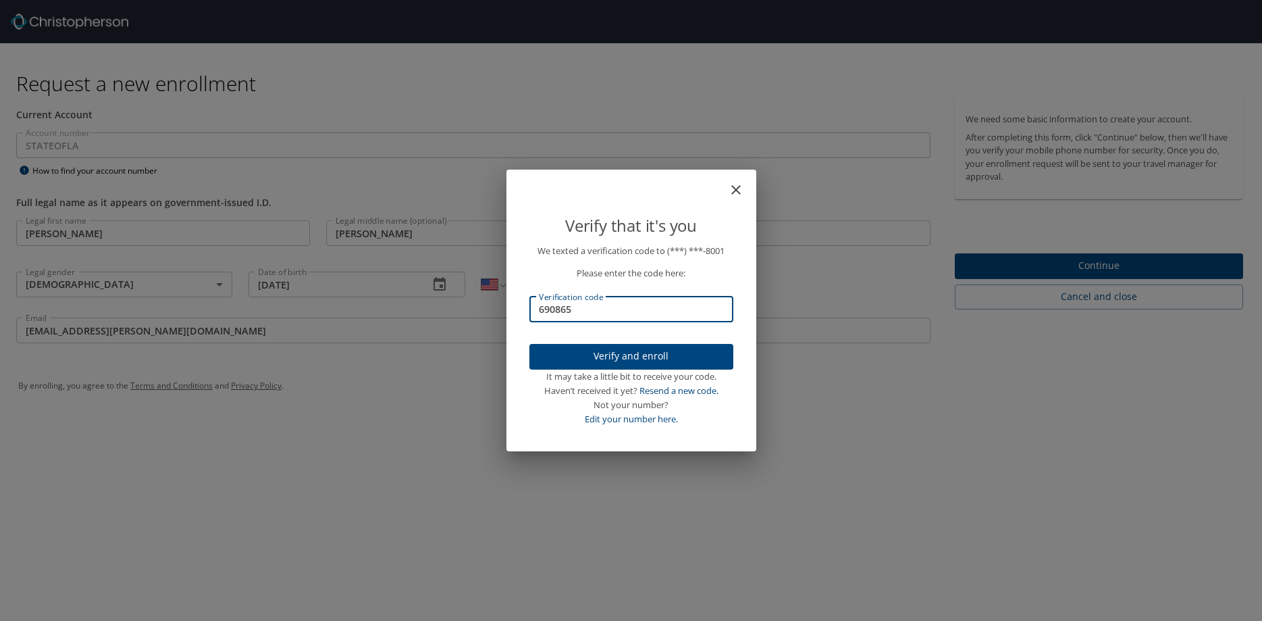 The width and height of the screenshot is (1262, 621). I want to click on button: Verify and enroll, so click(632, 357).